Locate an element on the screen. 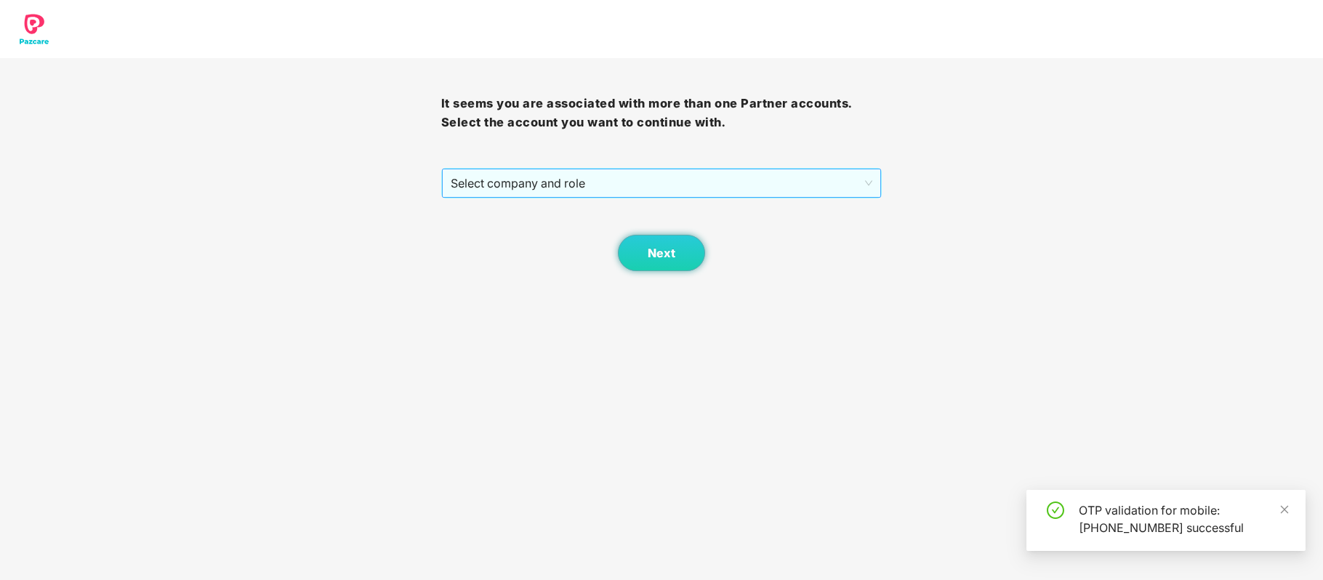  h3: It seems you are associated with more than one Partner accounts. Select the account you want to c... is located at coordinates (661, 113).